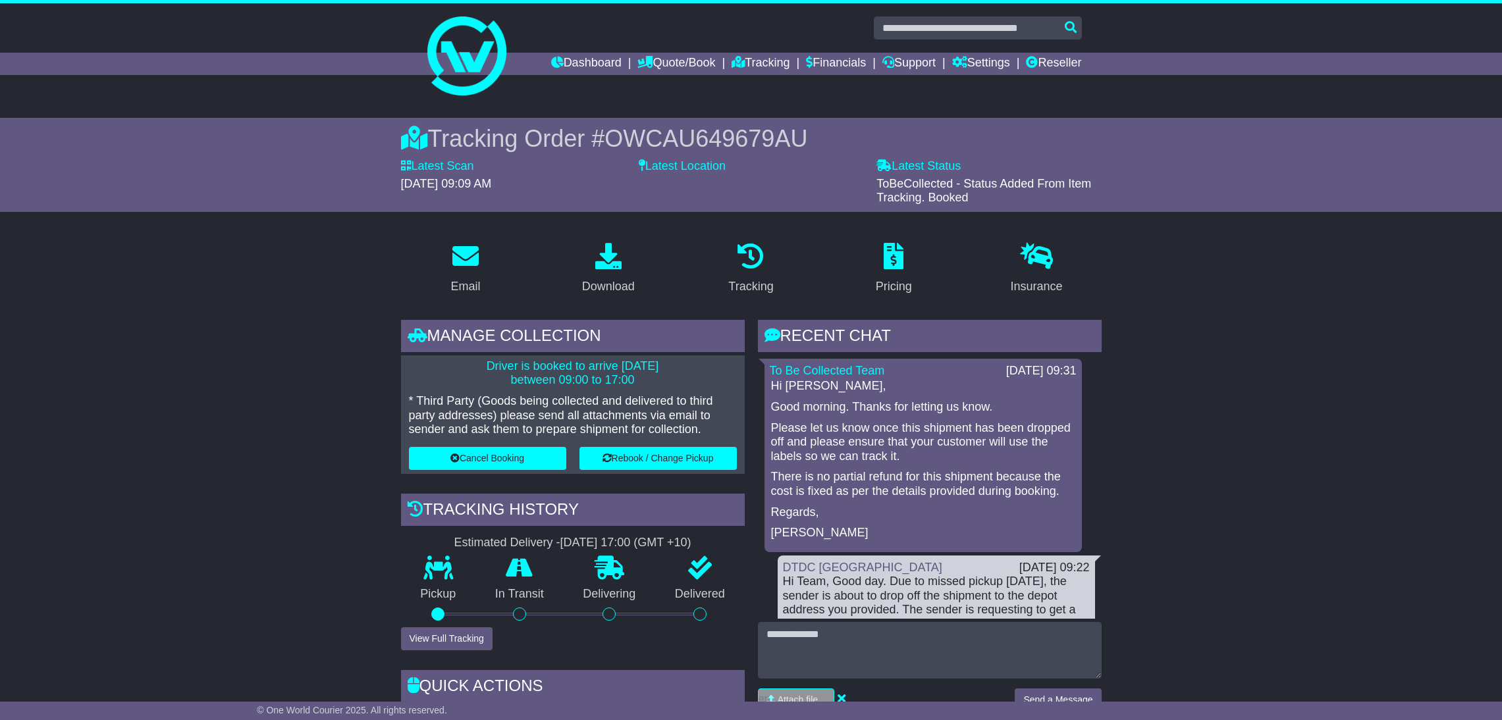  Describe the element at coordinates (586, 64) in the screenshot. I see `a: Dashboard` at that location.